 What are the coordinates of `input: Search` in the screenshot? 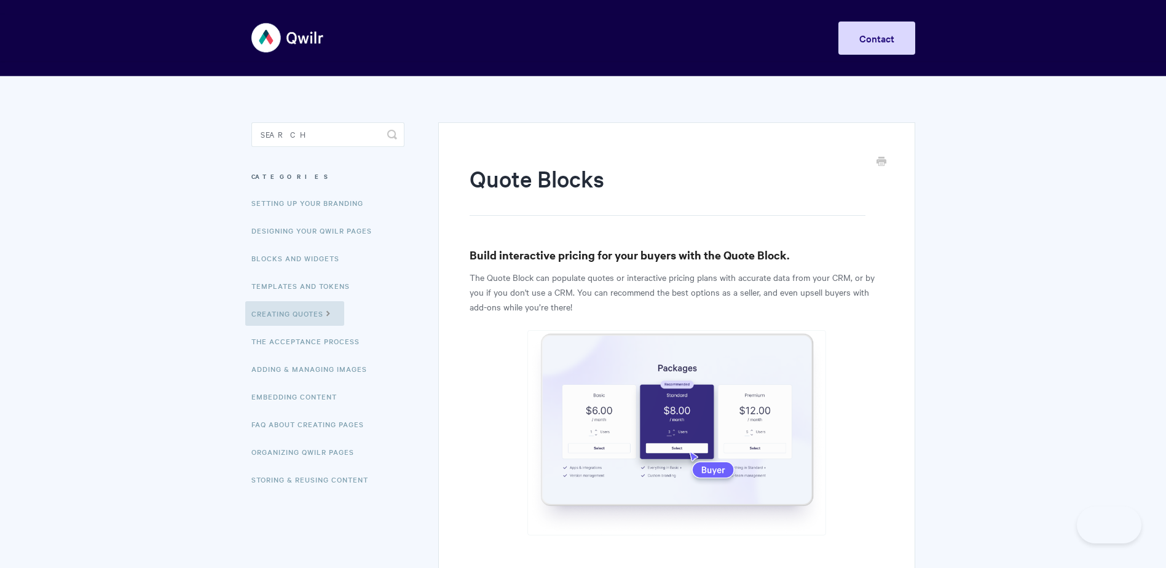 It's located at (328, 135).